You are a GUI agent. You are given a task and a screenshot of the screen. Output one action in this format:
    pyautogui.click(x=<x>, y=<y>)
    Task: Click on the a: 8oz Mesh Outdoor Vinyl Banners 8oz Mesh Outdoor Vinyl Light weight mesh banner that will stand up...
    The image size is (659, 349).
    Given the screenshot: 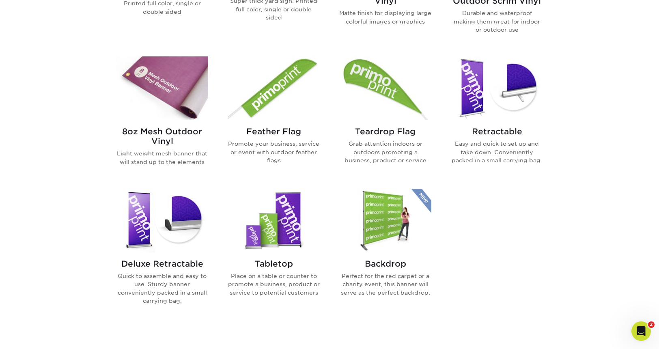 What is the action you would take?
    pyautogui.click(x=162, y=118)
    